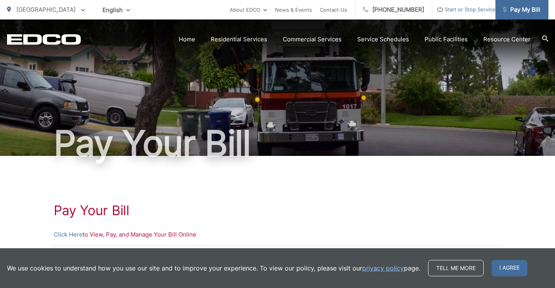  Describe the element at coordinates (456, 268) in the screenshot. I see `a: Tell me more` at that location.